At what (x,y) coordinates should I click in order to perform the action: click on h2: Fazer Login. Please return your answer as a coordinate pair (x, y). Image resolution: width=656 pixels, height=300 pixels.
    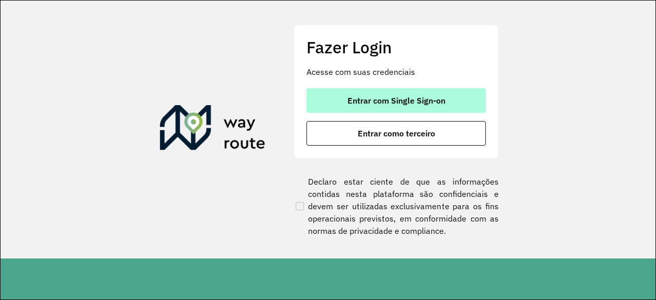
    Looking at the image, I should click on (396, 47).